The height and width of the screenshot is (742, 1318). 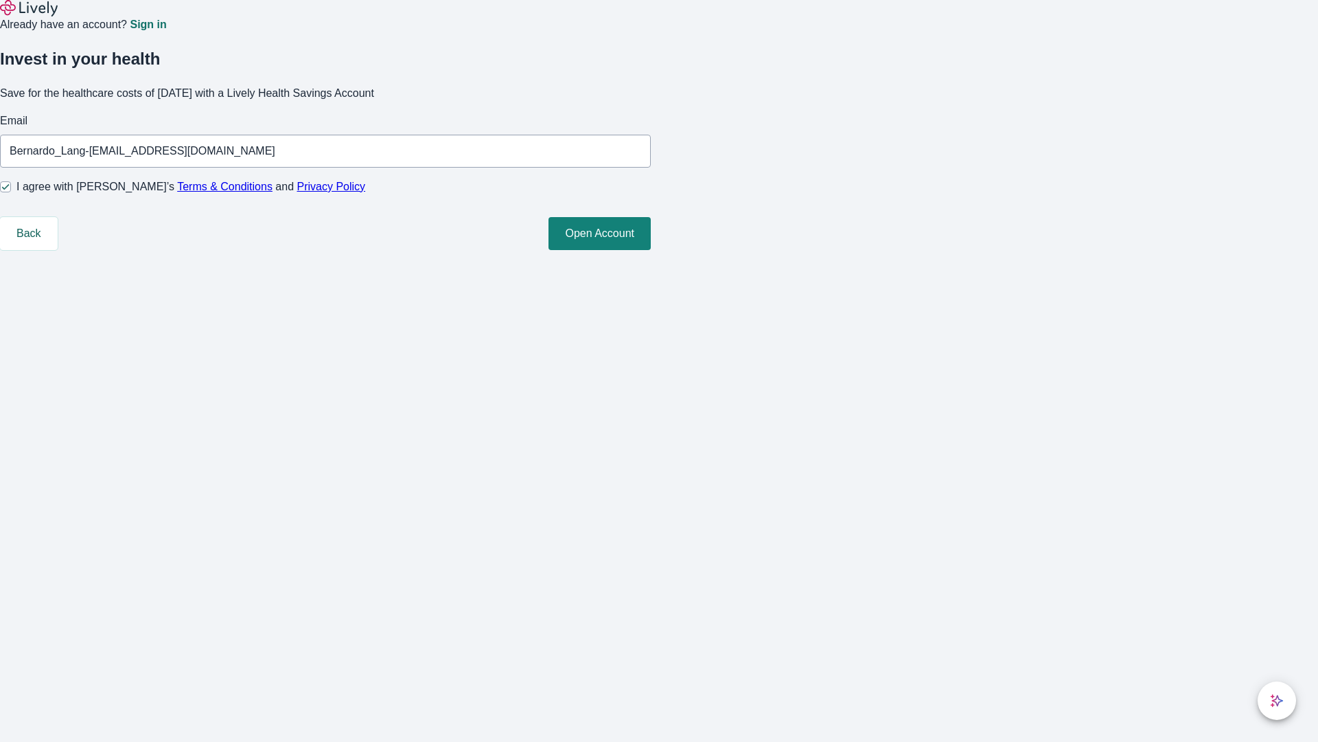 I want to click on div: Sign in, so click(x=148, y=25).